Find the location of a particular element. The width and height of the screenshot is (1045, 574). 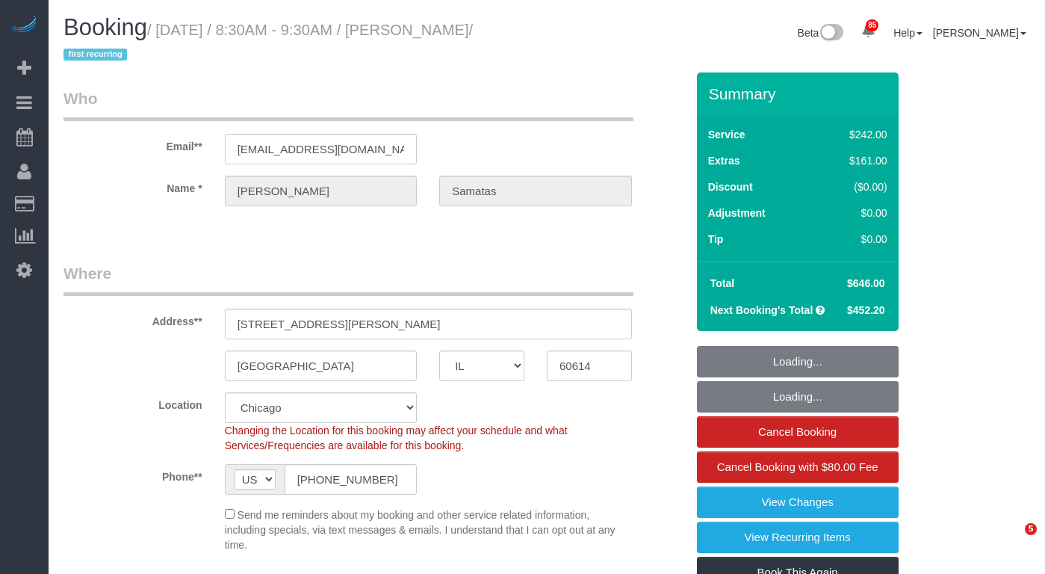

a: 85 is located at coordinates (868, 31).